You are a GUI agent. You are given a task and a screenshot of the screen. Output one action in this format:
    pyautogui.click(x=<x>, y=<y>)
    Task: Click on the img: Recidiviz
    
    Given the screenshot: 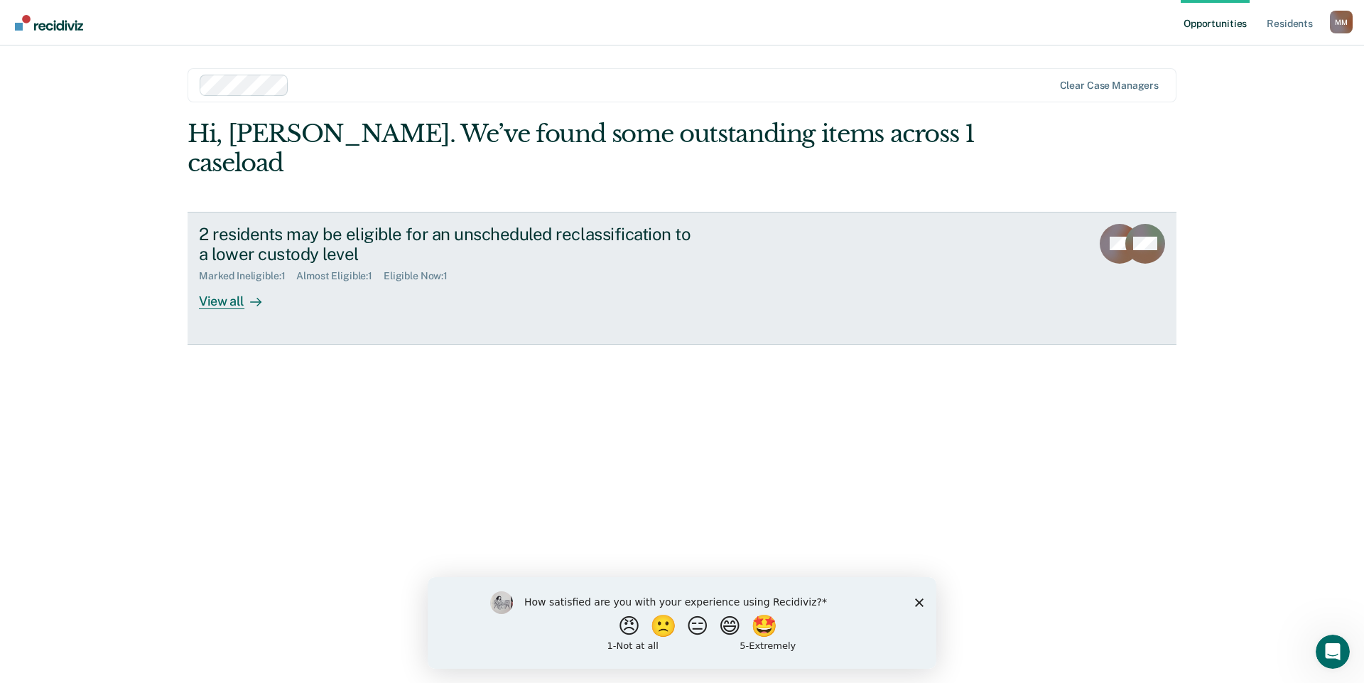 What is the action you would take?
    pyautogui.click(x=49, y=23)
    